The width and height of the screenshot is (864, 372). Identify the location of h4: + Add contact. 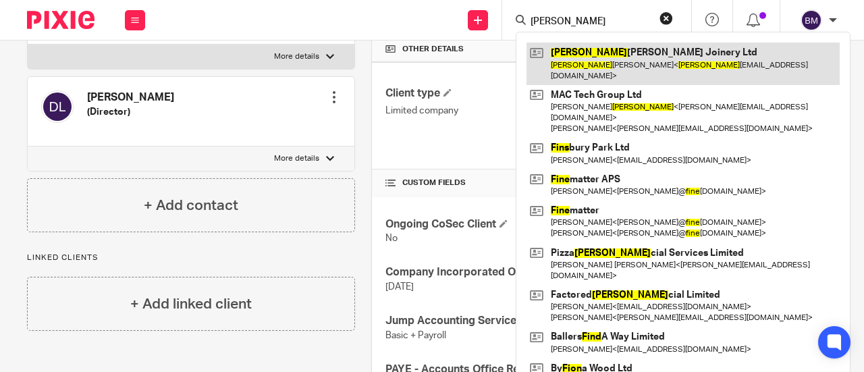
(191, 205).